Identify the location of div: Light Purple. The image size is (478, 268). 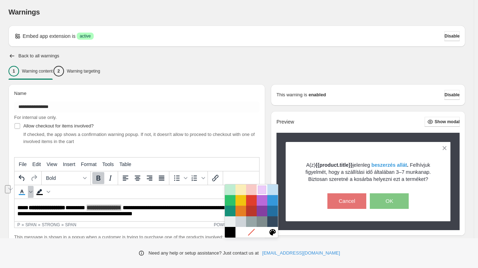
(262, 189).